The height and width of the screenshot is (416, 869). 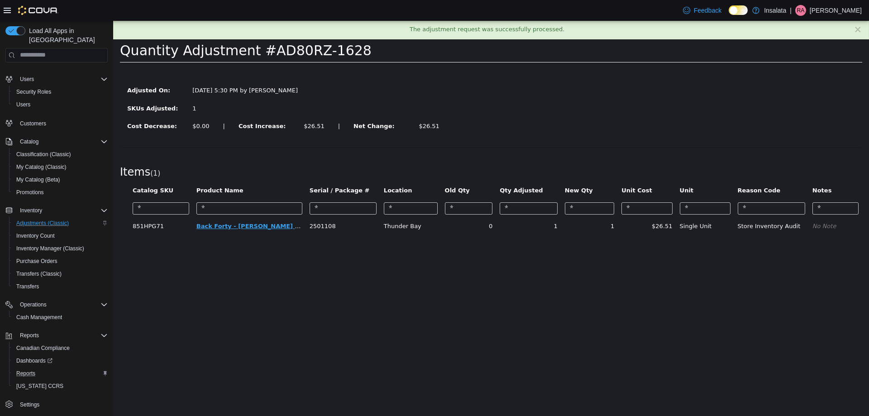 What do you see at coordinates (29, 142) in the screenshot?
I see `button: Catalog` at bounding box center [29, 142].